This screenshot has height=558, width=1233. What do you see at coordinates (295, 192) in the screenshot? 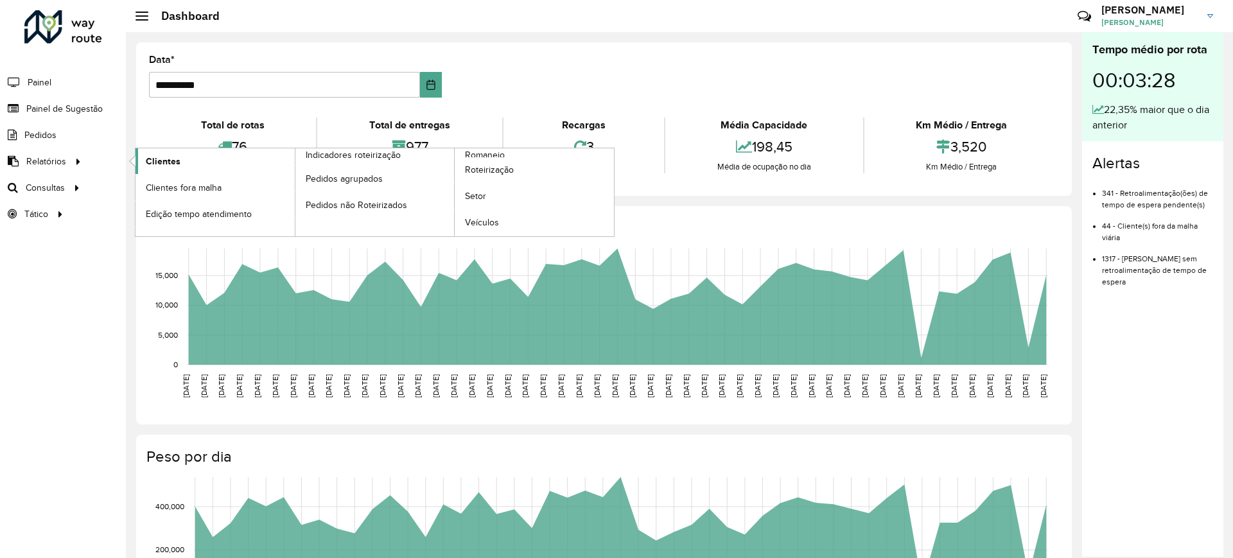
I see `a: Indicadores roteirização` at bounding box center [295, 192].